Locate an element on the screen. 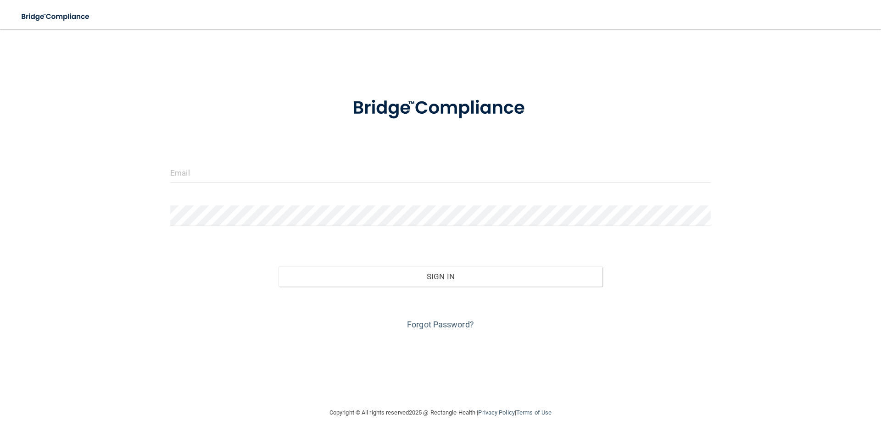 This screenshot has width=881, height=437. div: Copyright © All rights reserved 2025 @ Rectangle Health | | is located at coordinates (440, 413).